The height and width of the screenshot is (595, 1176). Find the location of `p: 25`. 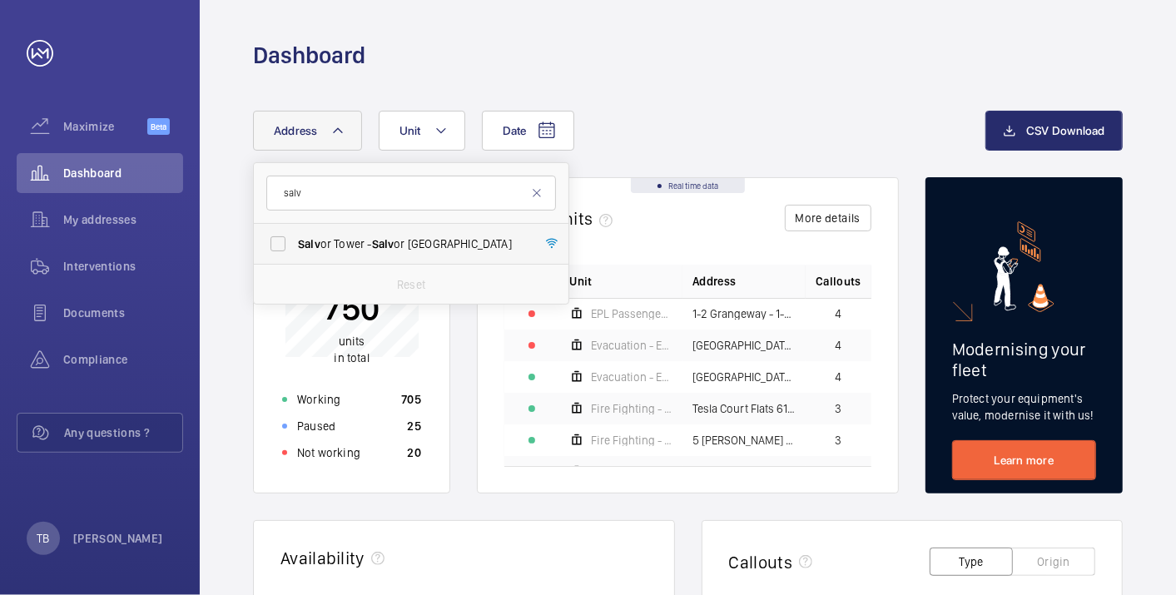

p: 25 is located at coordinates (414, 426).